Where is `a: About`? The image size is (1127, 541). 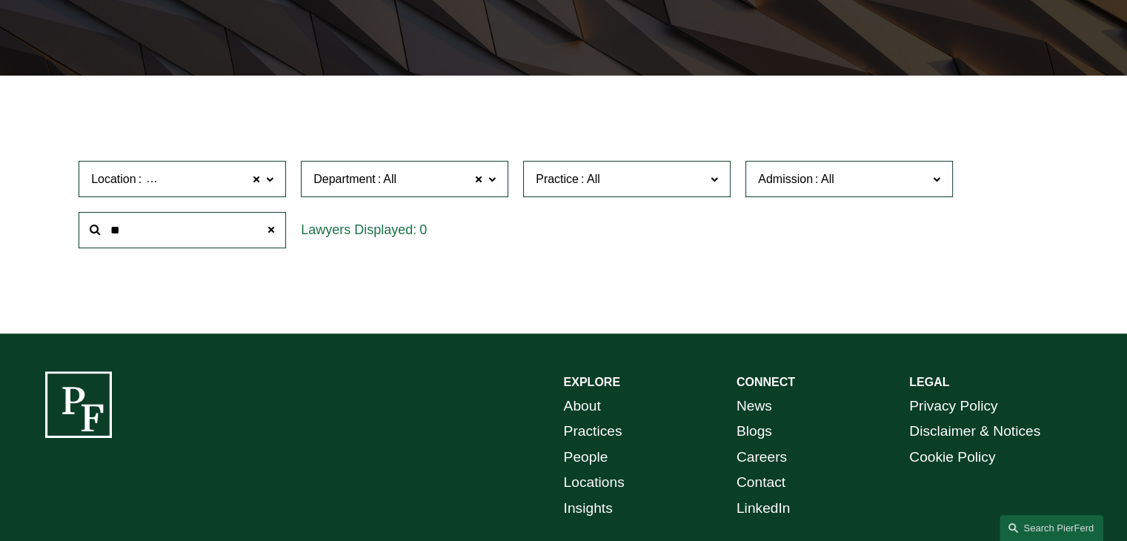
a: About is located at coordinates (582, 406).